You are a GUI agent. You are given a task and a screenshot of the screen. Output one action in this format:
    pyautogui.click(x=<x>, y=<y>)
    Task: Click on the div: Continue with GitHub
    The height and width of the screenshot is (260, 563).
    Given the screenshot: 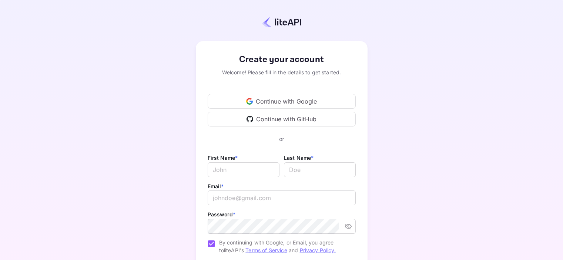 What is the action you would take?
    pyautogui.click(x=282, y=119)
    